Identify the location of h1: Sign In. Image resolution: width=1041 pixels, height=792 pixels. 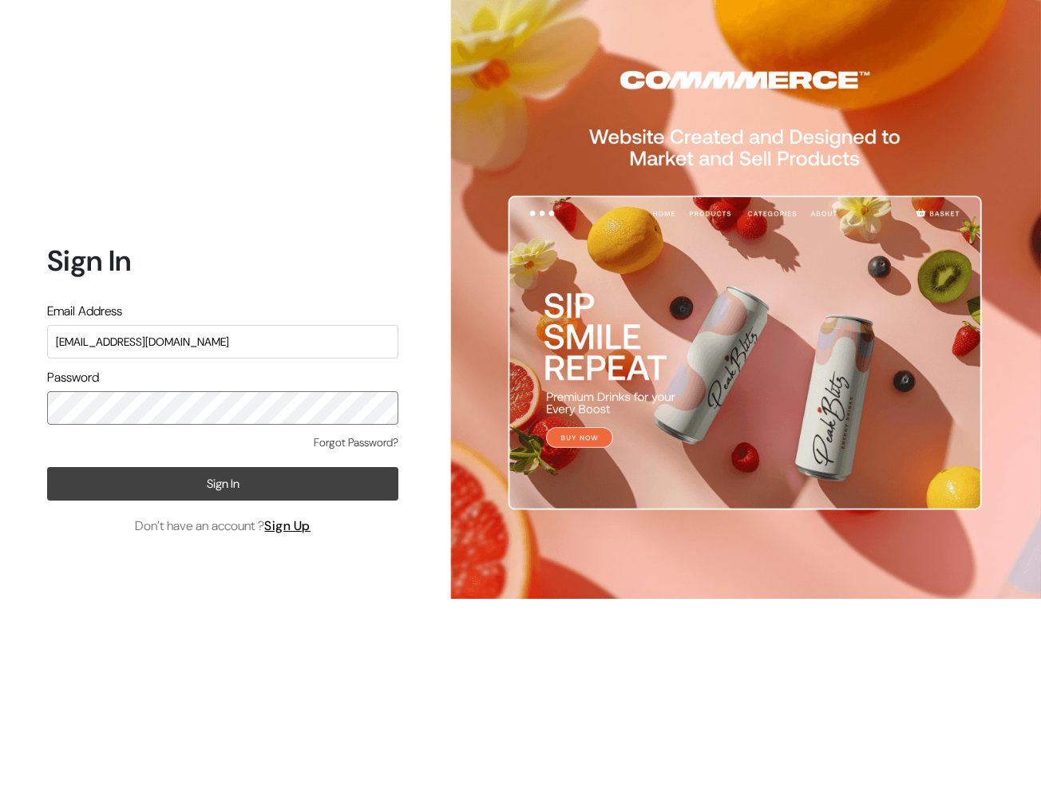
(223, 260).